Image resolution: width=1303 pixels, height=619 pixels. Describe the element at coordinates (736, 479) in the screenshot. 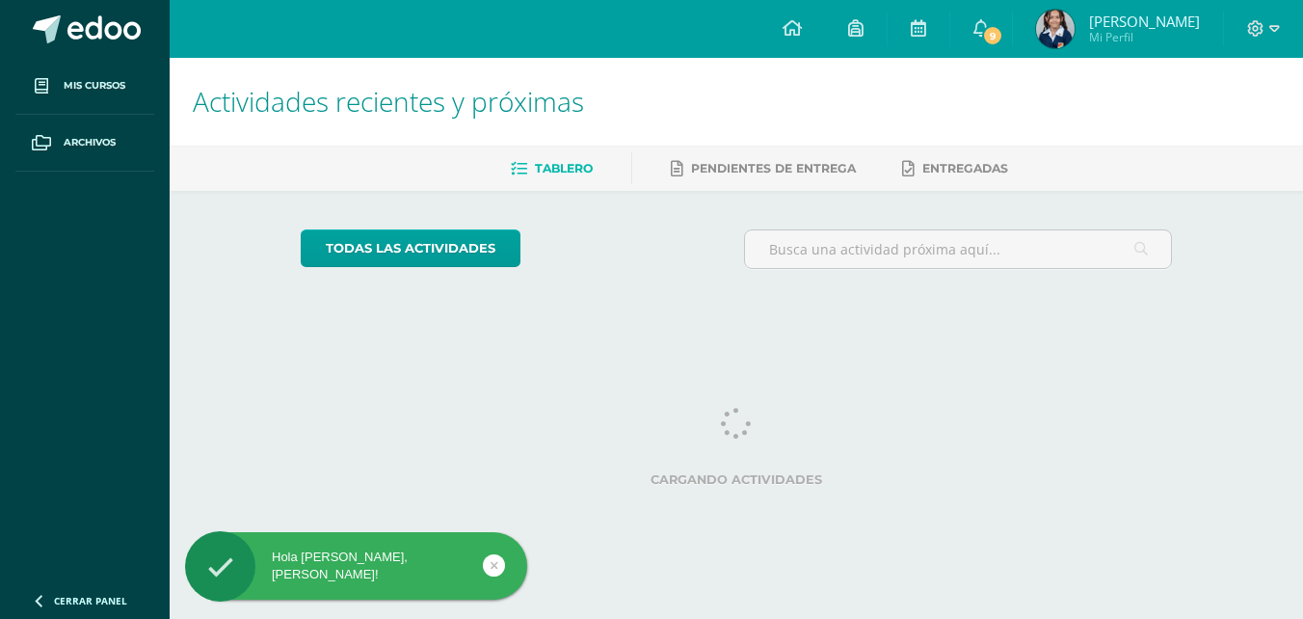

I see `label: Cargando actividades` at that location.